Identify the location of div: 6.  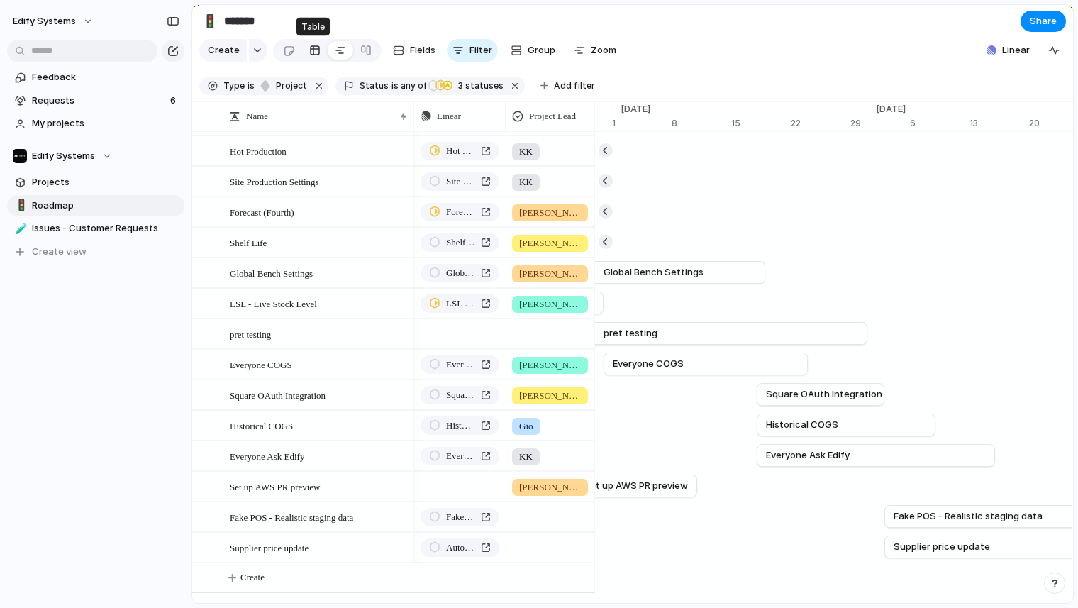
(939, 123).